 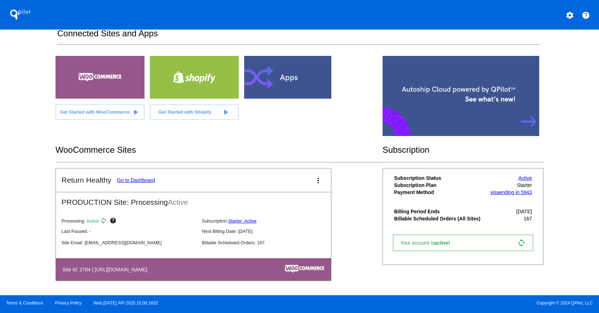 I want to click on a: Your account isactive! sync, so click(x=463, y=243).